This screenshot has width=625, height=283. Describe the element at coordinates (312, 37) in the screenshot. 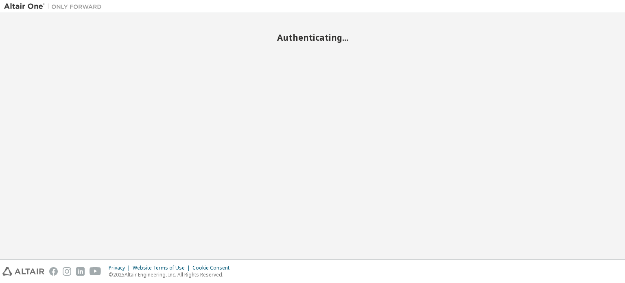

I see `h2: Authenticating...` at that location.